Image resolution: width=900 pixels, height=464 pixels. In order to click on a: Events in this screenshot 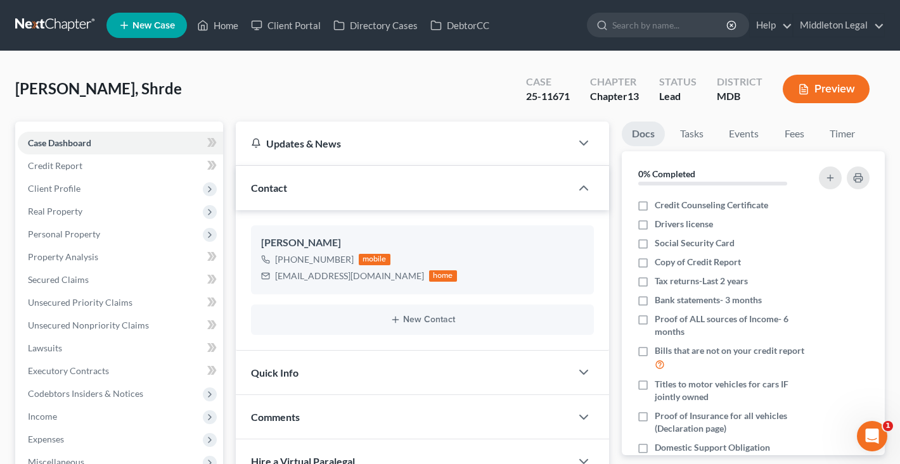, I will do `click(743, 134)`.